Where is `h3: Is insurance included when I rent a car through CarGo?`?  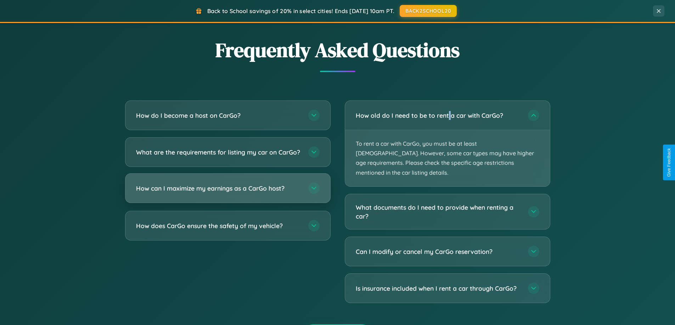 h3: Is insurance included when I rent a car through CarGo? is located at coordinates (438, 289).